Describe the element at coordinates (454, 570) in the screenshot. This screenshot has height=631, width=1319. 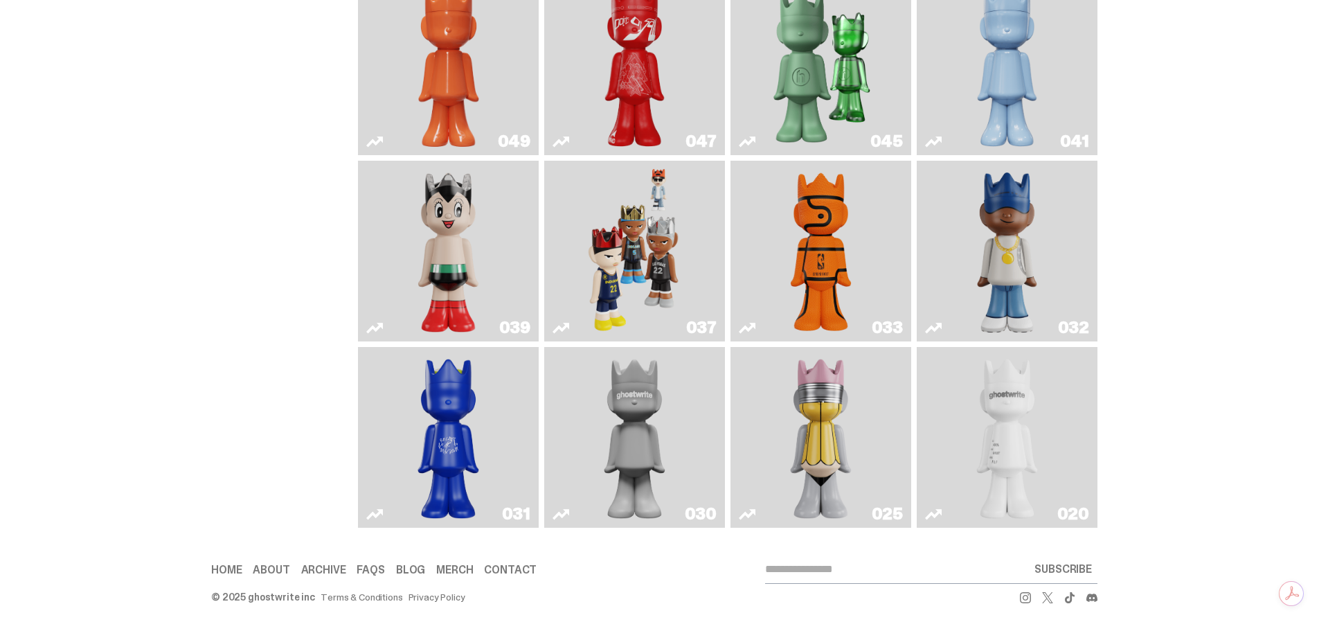
I see `a: Merch` at that location.